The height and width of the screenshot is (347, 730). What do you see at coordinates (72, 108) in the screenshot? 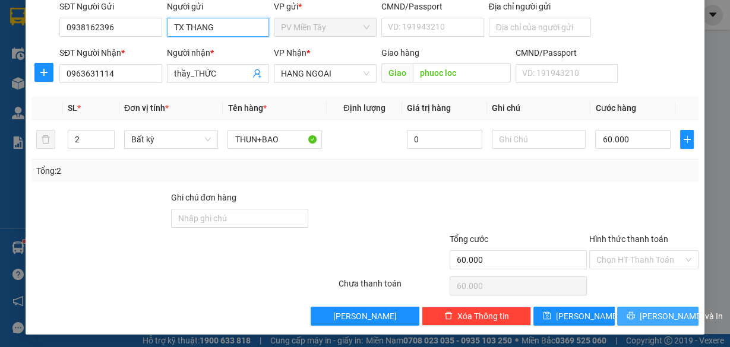
I see `span: SL` at bounding box center [72, 108].